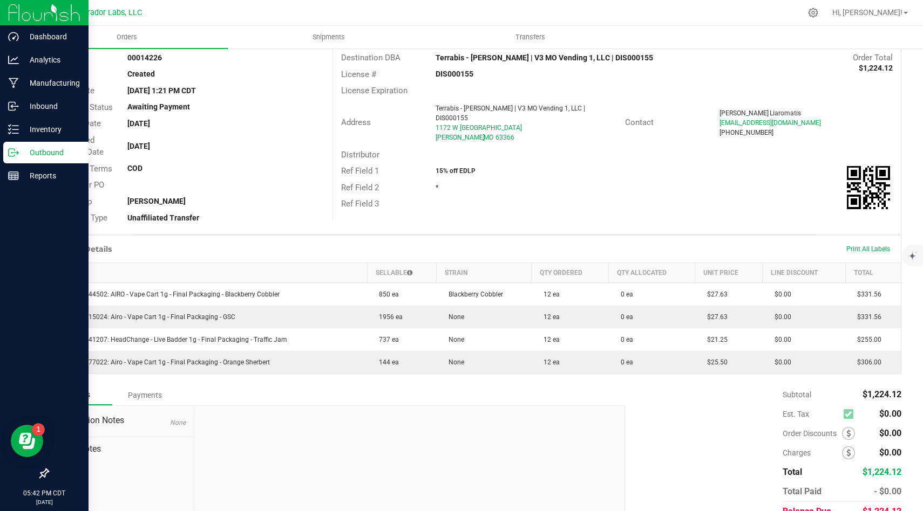 The width and height of the screenshot is (923, 511). What do you see at coordinates (454, 74) in the screenshot?
I see `strong: DIS000155` at bounding box center [454, 74].